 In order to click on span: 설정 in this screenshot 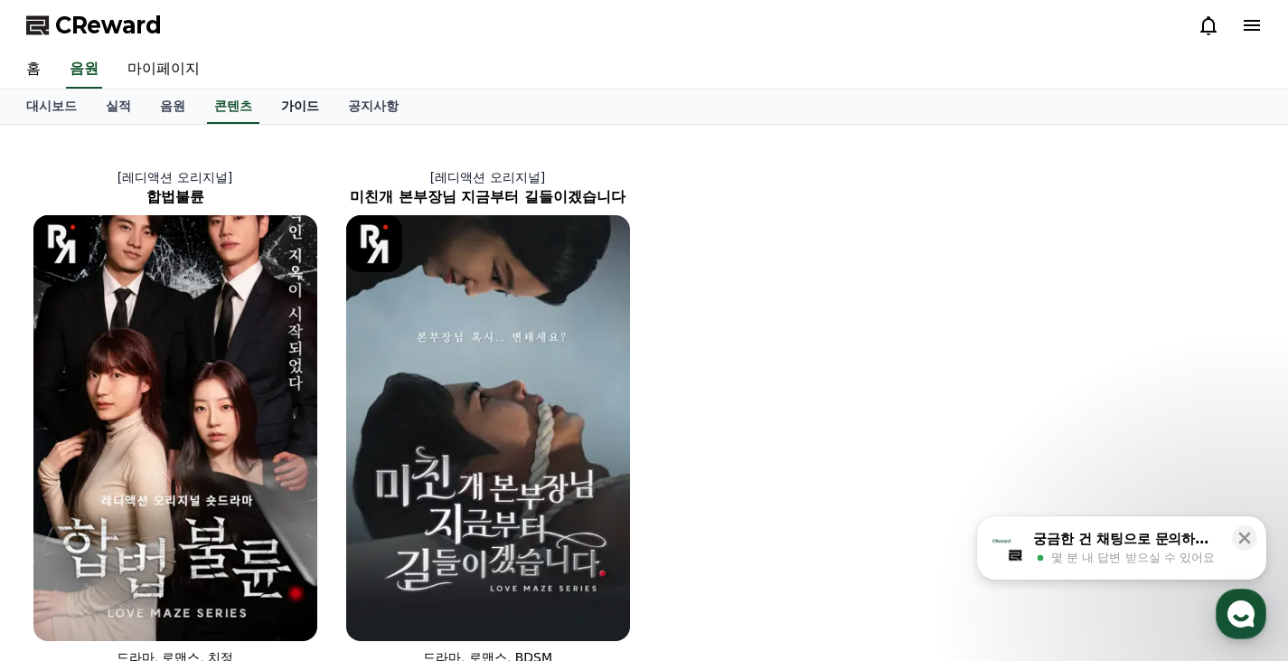, I will do `click(290, 545)`.